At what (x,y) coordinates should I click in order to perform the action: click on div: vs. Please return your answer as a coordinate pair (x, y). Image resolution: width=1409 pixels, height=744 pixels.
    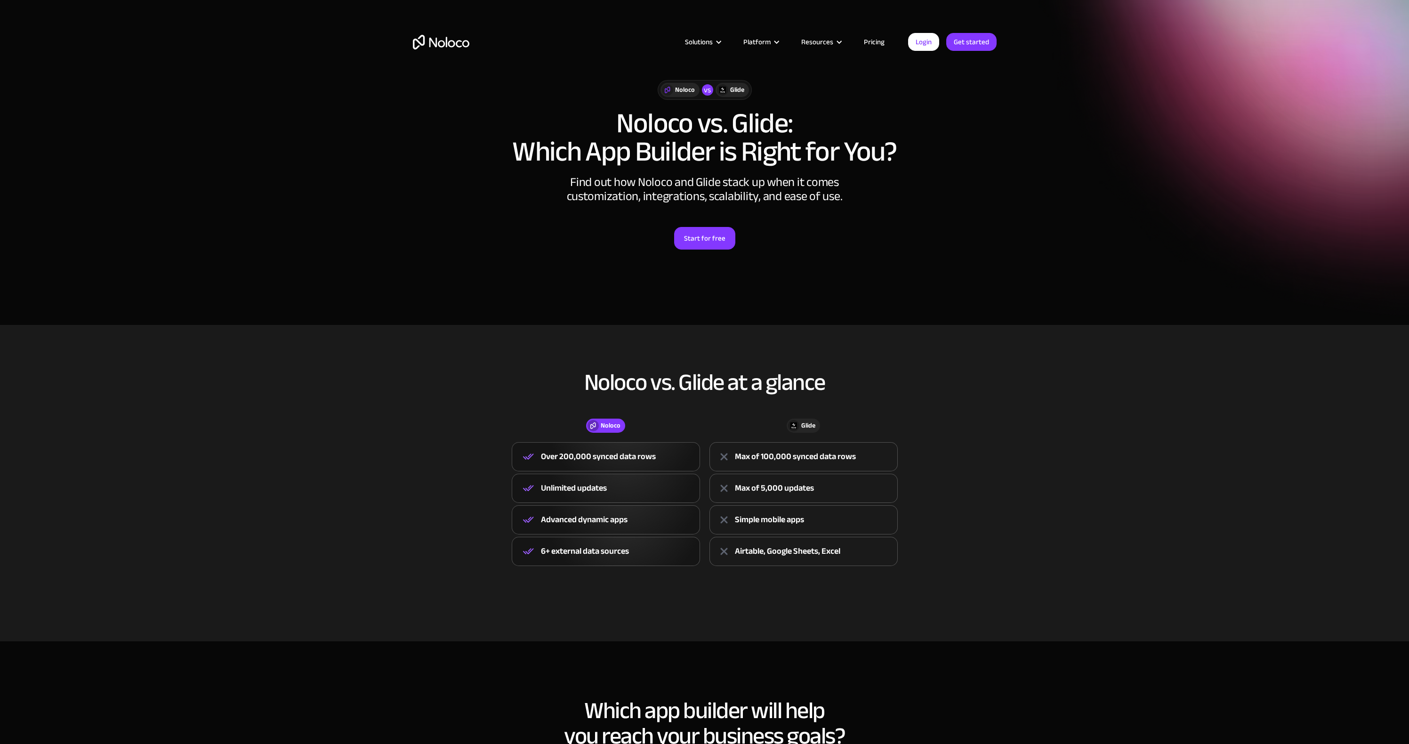
    Looking at the image, I should click on (708, 90).